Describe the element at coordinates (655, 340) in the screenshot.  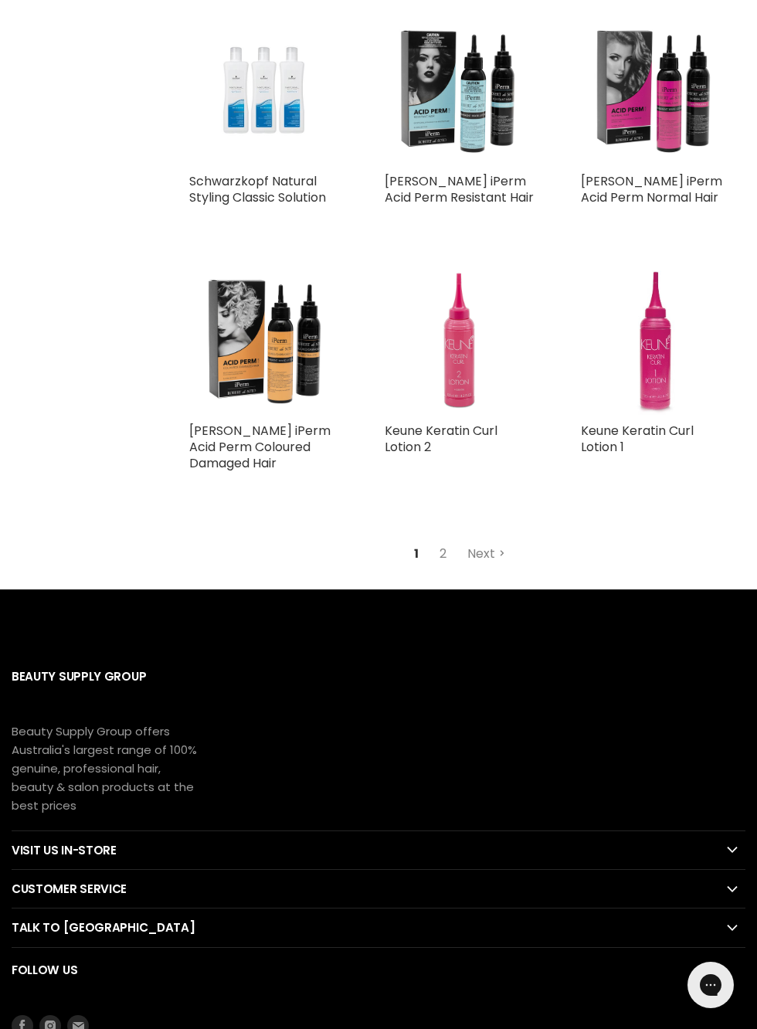
I see `img: Keune Keratin Curl Lotion 1` at that location.